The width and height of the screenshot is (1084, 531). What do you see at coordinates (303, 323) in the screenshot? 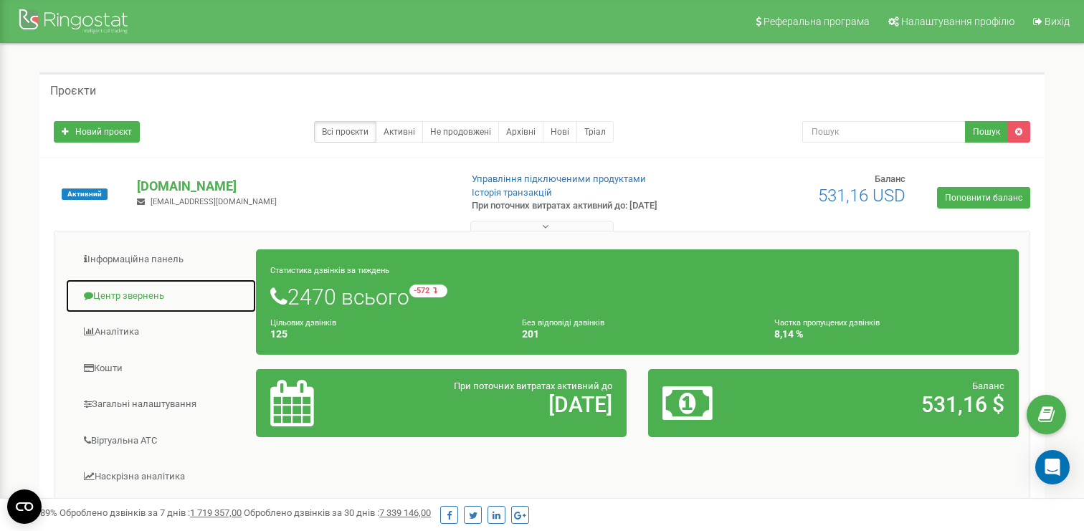
I see `small: Цільових дзвінків` at bounding box center [303, 323].